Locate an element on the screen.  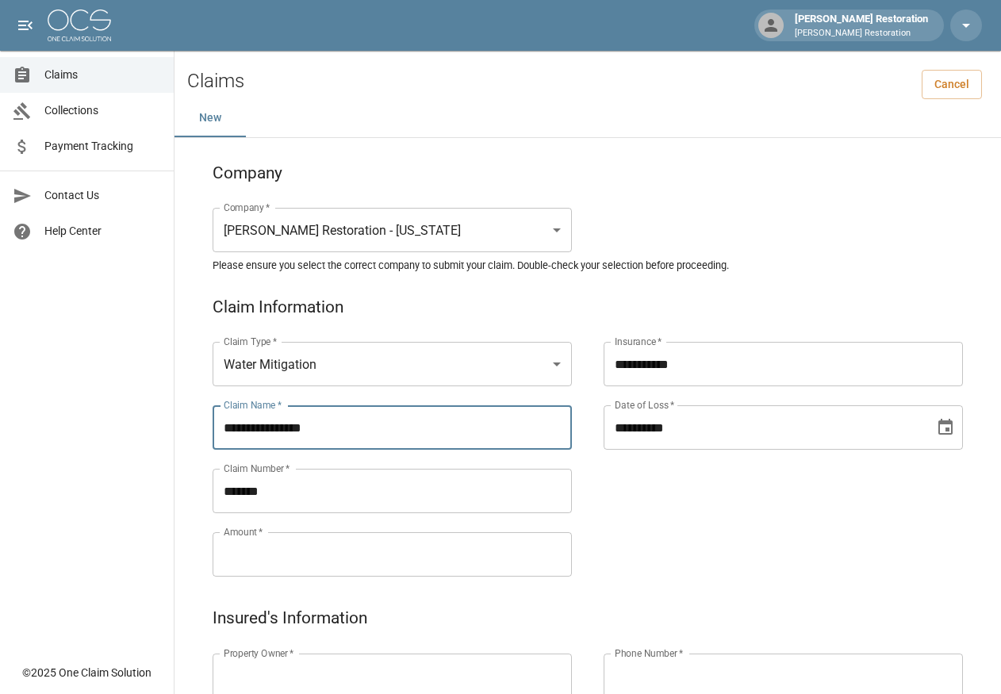
label: Property Owner is located at coordinates (258, 653).